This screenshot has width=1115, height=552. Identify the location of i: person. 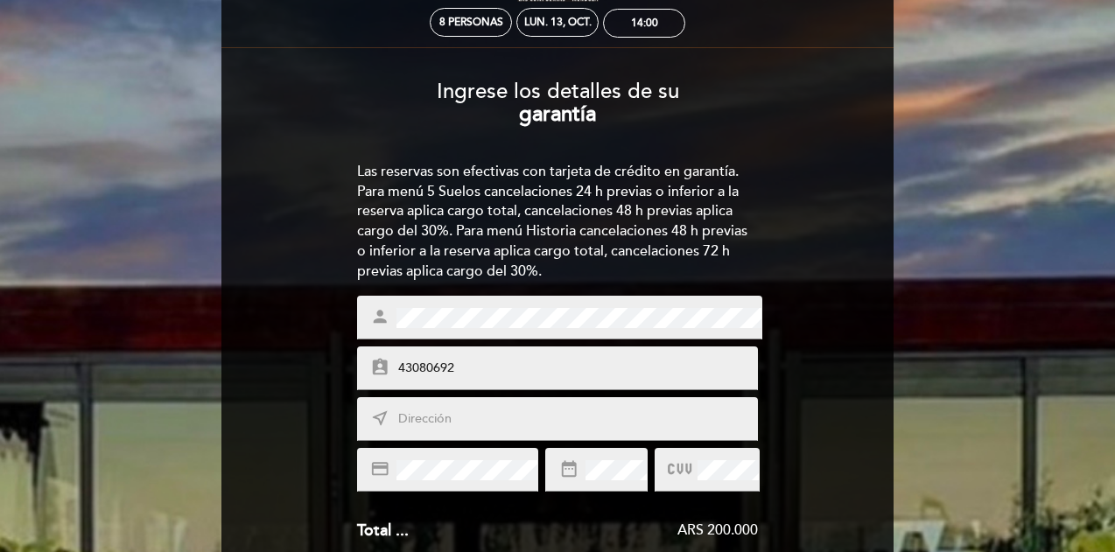
(380, 317).